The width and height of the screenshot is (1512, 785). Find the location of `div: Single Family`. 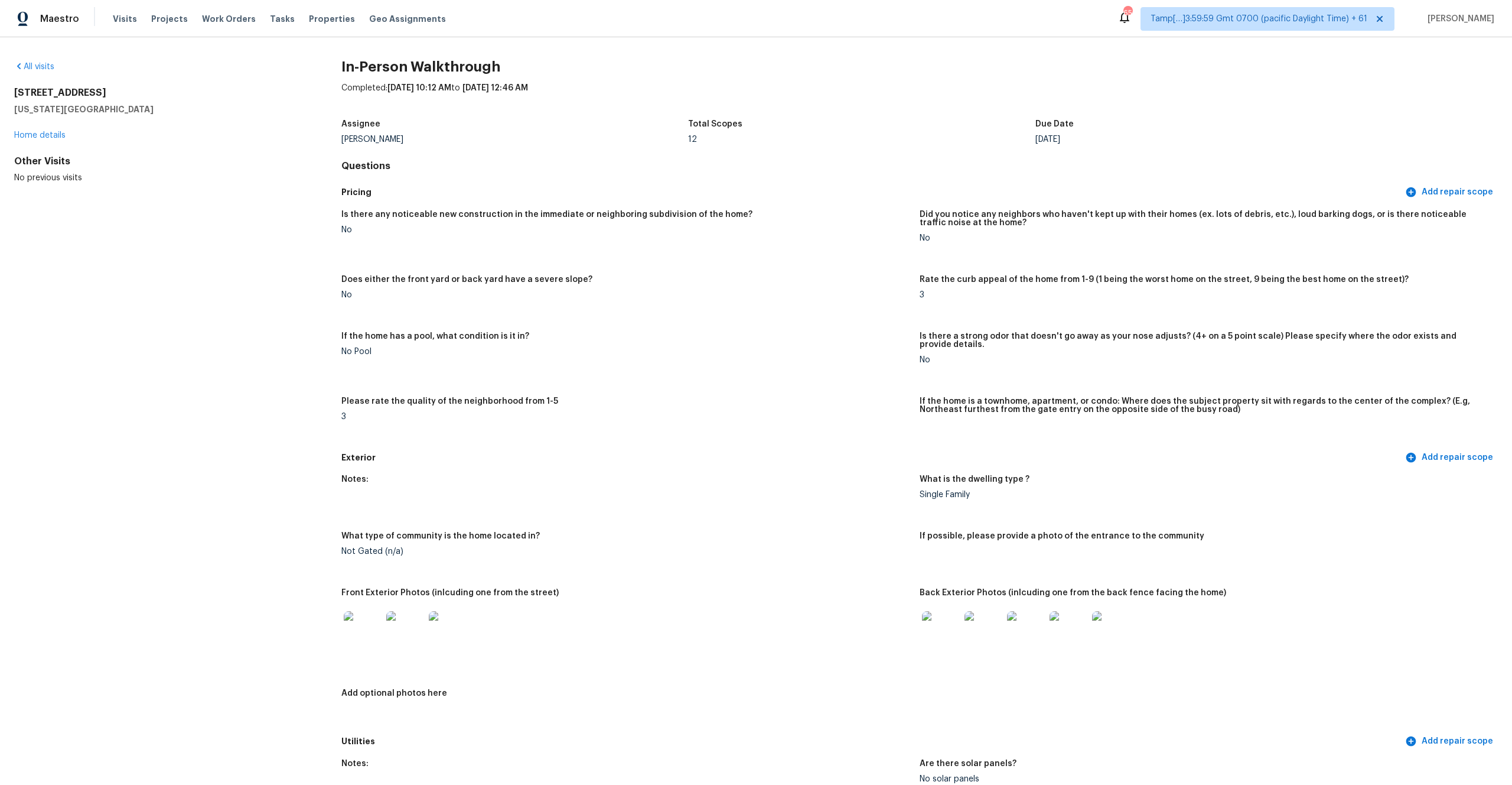

div: Single Family is located at coordinates (1204, 495).